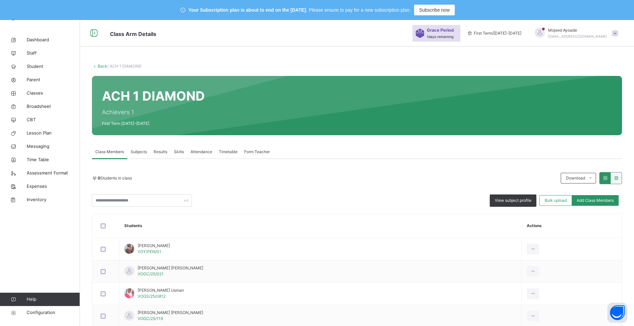 This screenshot has height=326, width=634. What do you see at coordinates (179, 152) in the screenshot?
I see `span: Skills` at bounding box center [179, 152].